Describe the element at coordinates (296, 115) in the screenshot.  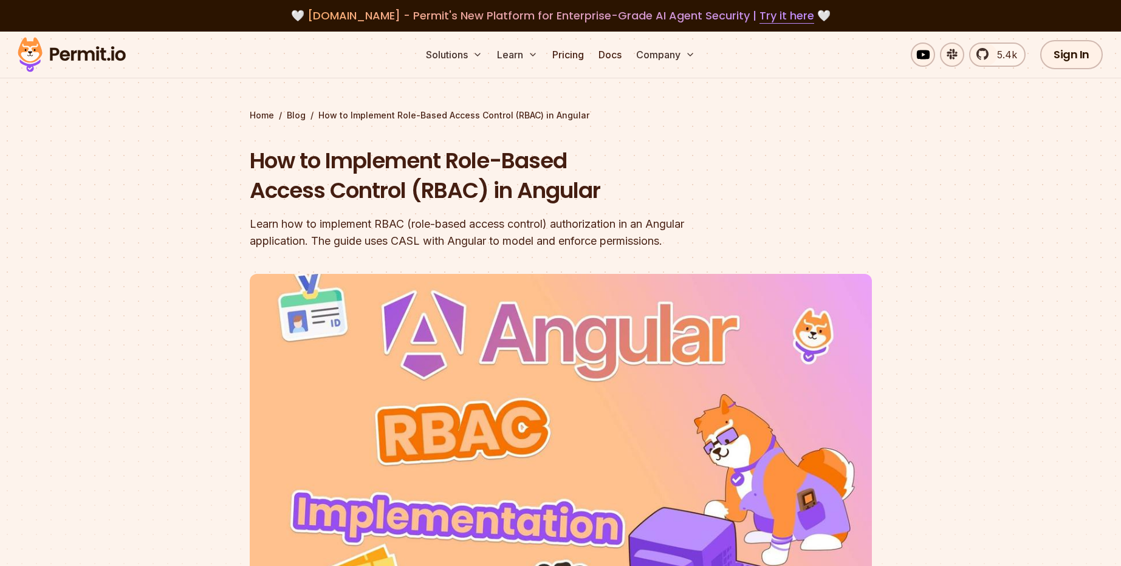
I see `a: Blog` at that location.